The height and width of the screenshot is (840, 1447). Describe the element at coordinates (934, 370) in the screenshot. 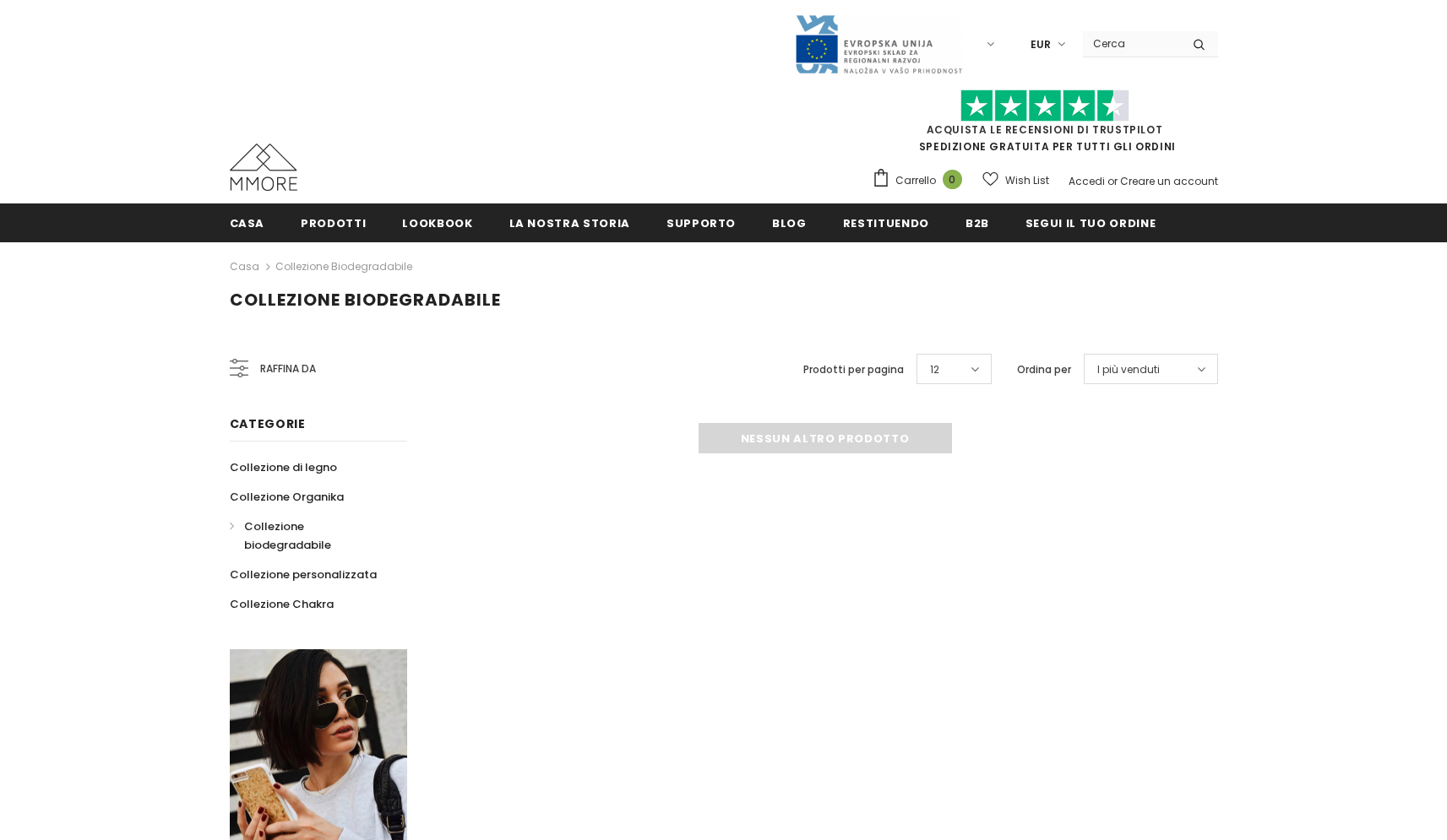

I see `span: 12` at that location.